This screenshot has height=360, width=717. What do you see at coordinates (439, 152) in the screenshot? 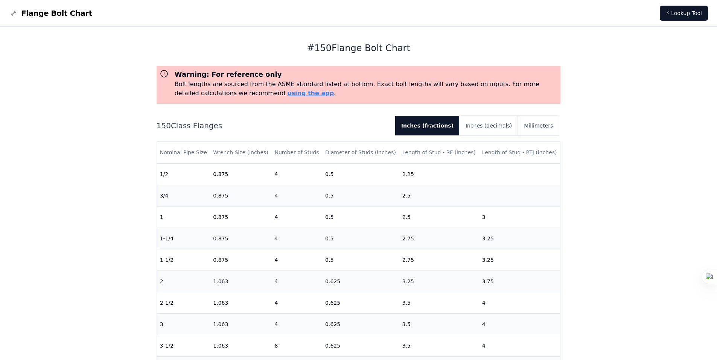
I see `th: Length of Stud - RF (inches)` at bounding box center [439, 152].